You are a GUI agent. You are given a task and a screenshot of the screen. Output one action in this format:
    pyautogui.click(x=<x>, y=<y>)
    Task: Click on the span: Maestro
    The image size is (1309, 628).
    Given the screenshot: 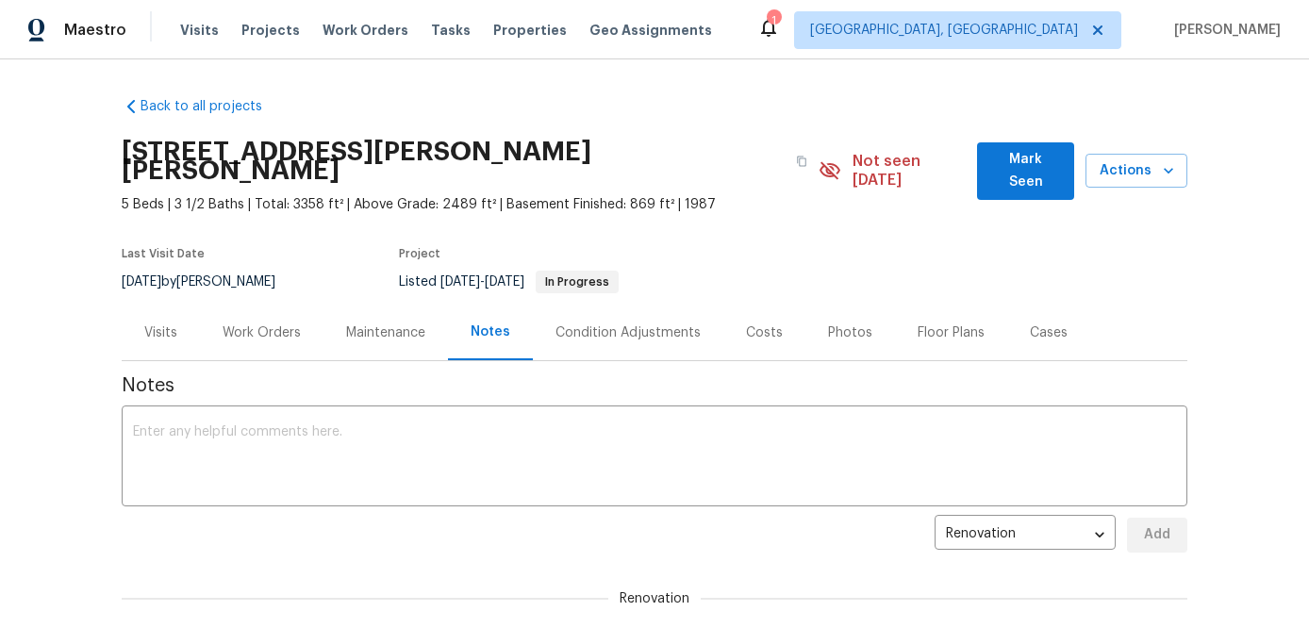 What is the action you would take?
    pyautogui.click(x=95, y=30)
    